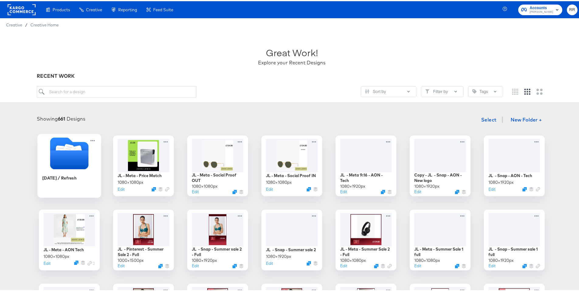 Image resolution: width=579 pixels, height=291 pixels. I want to click on span: Select, so click(488, 118).